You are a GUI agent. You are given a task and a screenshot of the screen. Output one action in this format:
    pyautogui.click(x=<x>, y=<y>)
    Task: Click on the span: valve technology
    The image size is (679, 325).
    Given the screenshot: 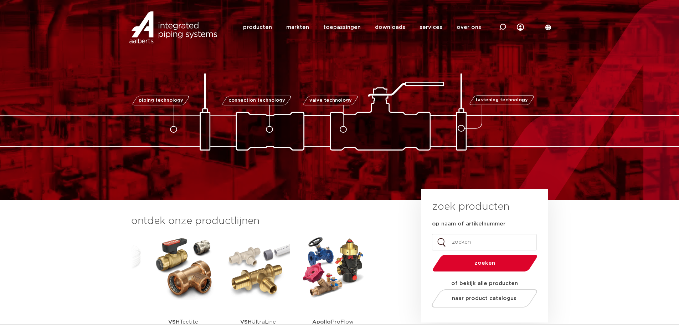 What is the action you would take?
    pyautogui.click(x=330, y=100)
    